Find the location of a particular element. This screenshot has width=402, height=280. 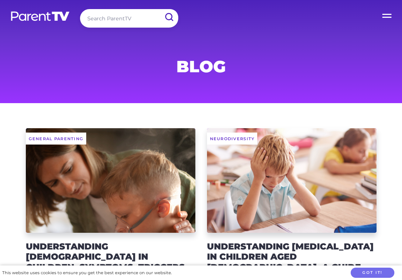

input: Submit is located at coordinates (169, 17).